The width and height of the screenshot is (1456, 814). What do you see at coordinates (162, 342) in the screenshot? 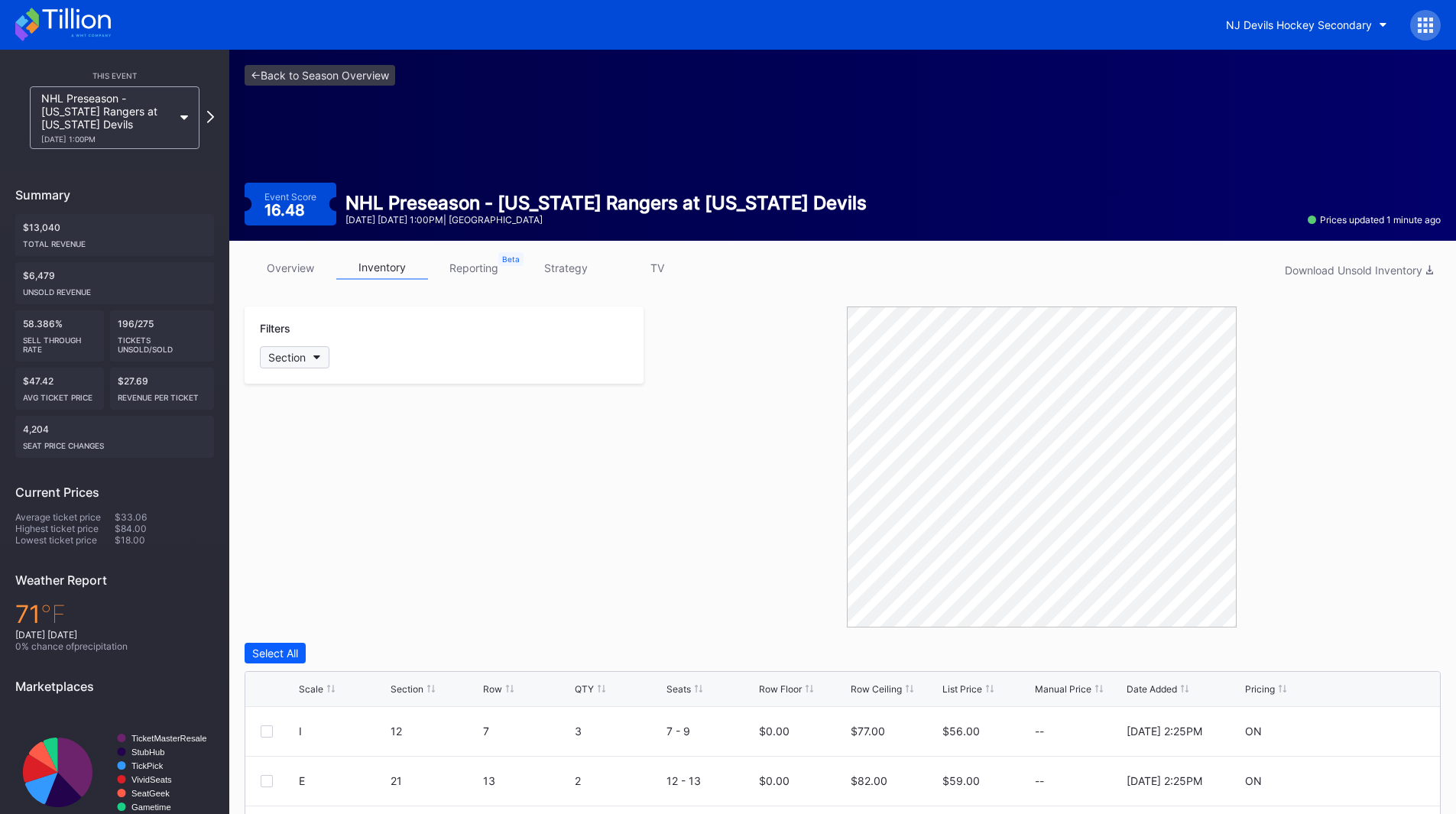
I see `div: Tickets Unsold/Sold` at bounding box center [162, 342].